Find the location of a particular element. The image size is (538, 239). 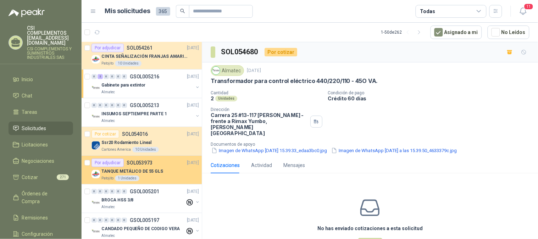

div: Por cotizar is located at coordinates (281, 52).